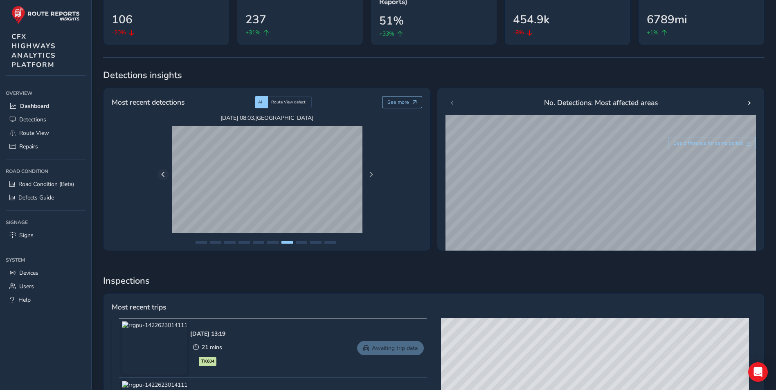 The image size is (776, 390). I want to click on span: +33%, so click(386, 34).